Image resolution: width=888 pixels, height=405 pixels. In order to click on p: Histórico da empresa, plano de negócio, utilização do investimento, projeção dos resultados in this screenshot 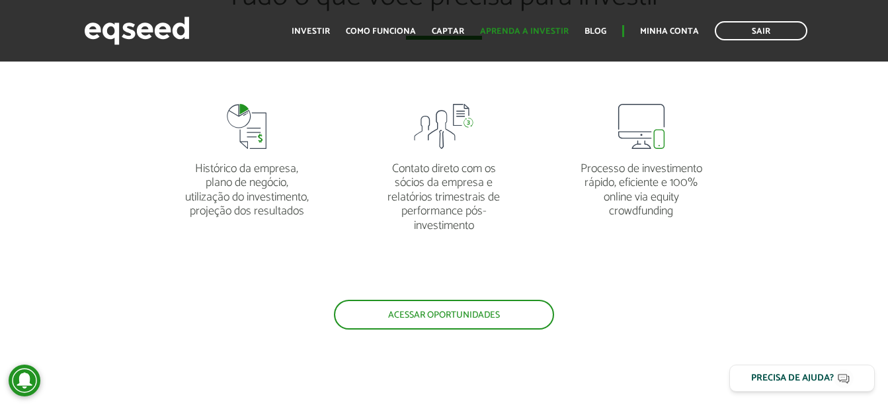, I will do `click(247, 184)`.